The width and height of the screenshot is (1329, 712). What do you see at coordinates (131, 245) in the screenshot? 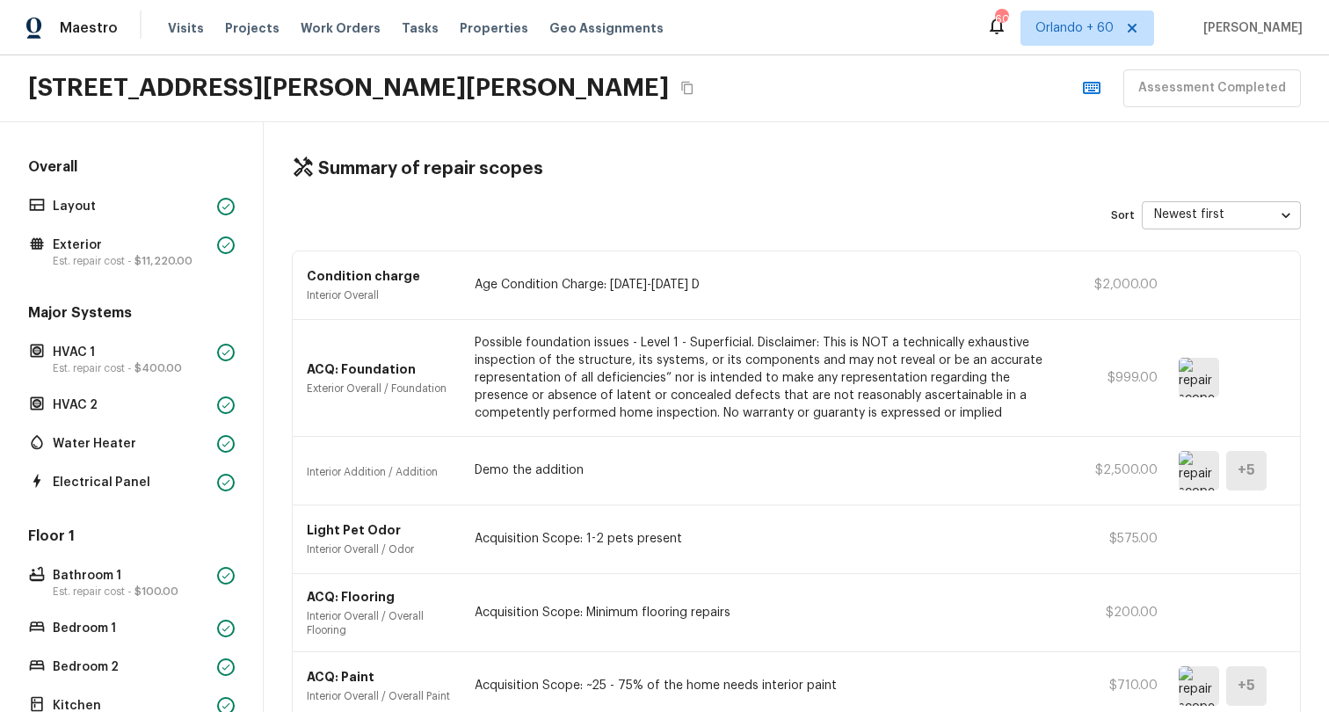
I see `p: Exterior` at bounding box center [131, 245].